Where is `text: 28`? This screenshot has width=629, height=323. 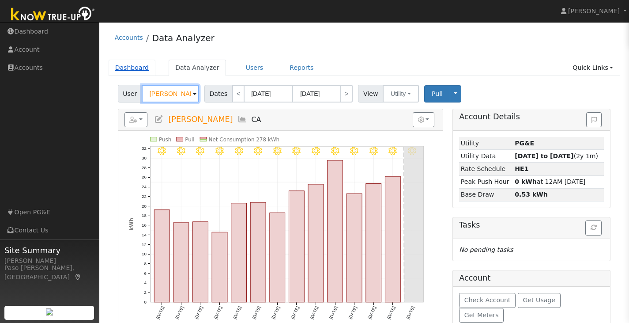 text: 28 is located at coordinates (144, 167).